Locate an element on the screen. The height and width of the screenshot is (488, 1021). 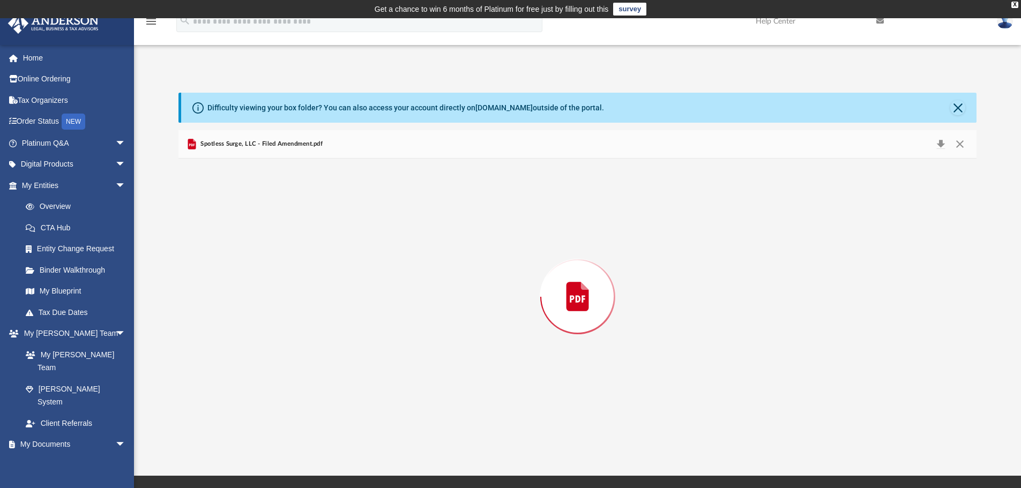
a: Tax Organizers is located at coordinates (74, 100).